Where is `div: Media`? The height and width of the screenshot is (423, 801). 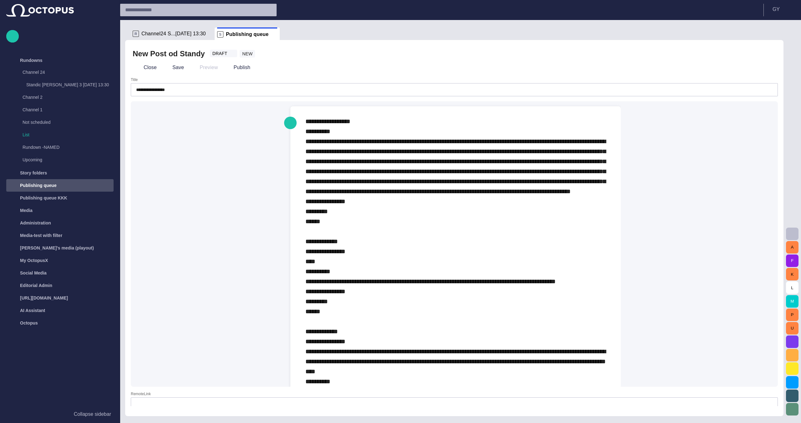
div: Media is located at coordinates (60, 211).